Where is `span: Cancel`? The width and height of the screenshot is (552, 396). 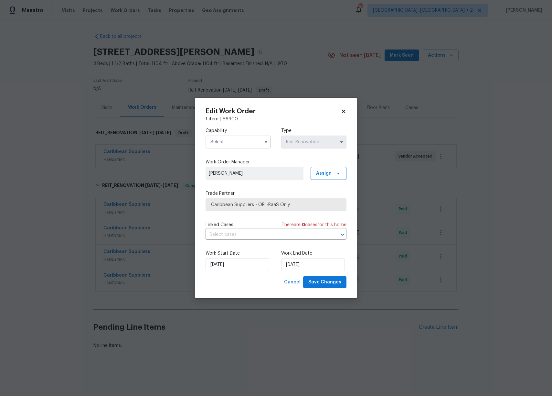 span: Cancel is located at coordinates (292, 282).